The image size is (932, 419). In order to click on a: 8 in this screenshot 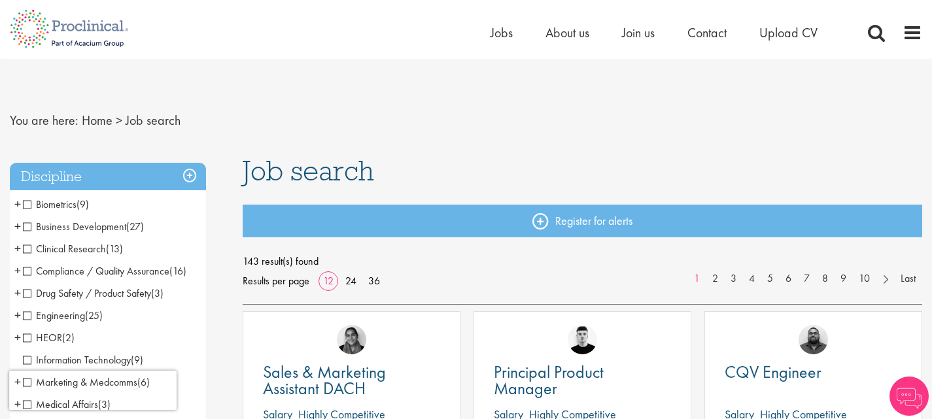, I will do `click(825, 279)`.